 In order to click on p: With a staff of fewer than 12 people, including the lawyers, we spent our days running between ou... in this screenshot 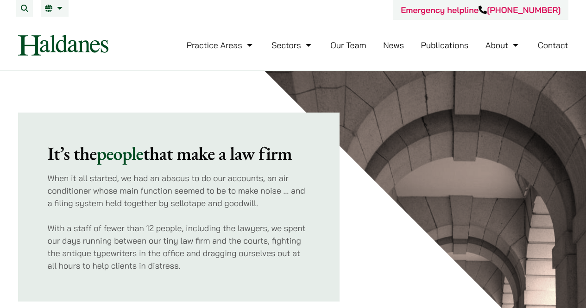, I will do `click(179, 247)`.